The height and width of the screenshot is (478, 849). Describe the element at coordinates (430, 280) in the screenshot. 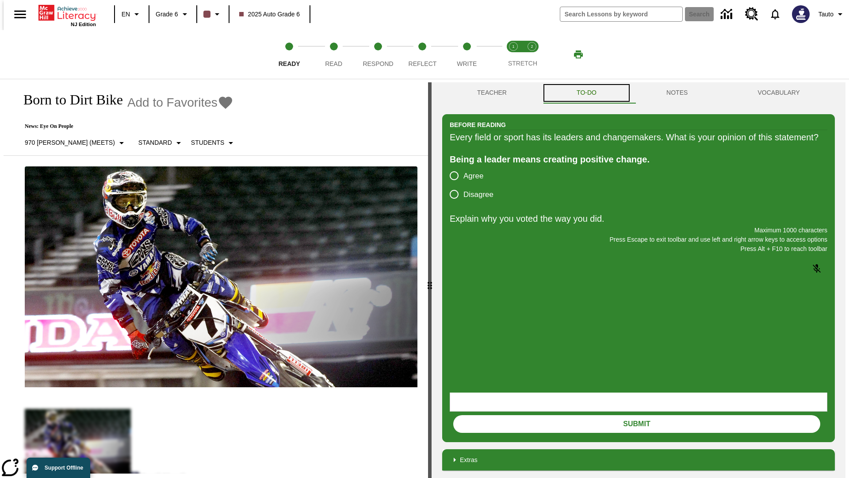

I see `div: Press Enter or Spacebar and then press right and left arrow keys to move the slider` at that location.